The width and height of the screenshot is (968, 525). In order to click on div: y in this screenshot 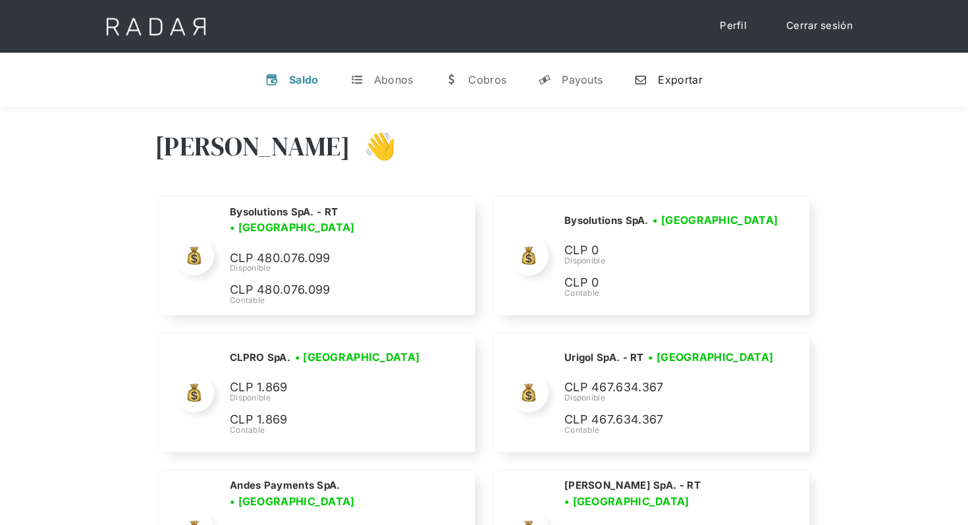, I will do `click(545, 80)`.